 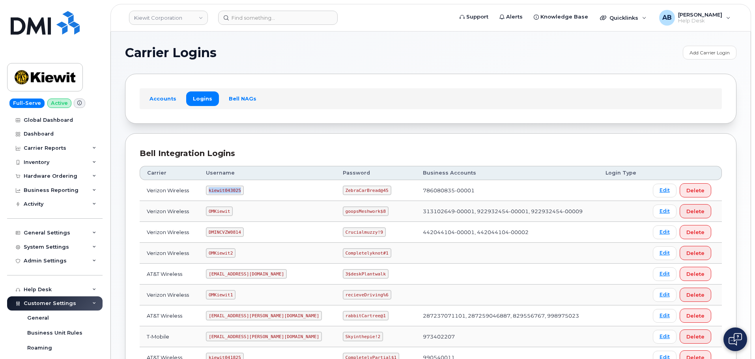 What do you see at coordinates (163, 99) in the screenshot?
I see `a: Accounts` at bounding box center [163, 99].